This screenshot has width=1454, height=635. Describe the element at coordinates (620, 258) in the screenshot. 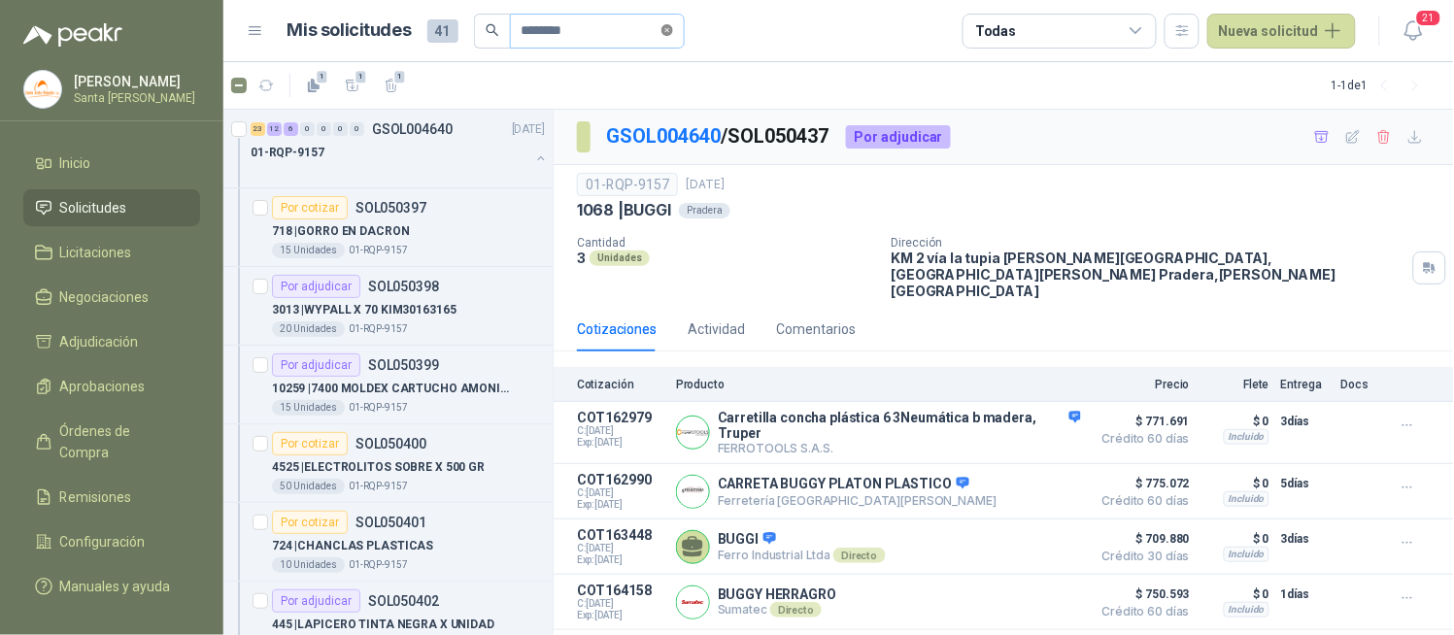

I see `div: Unidades` at that location.